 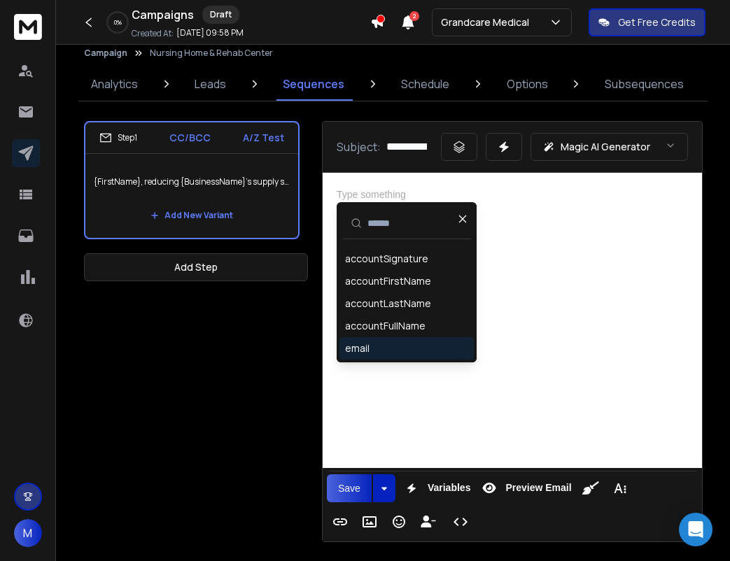 I want to click on span: Variables, so click(x=449, y=488).